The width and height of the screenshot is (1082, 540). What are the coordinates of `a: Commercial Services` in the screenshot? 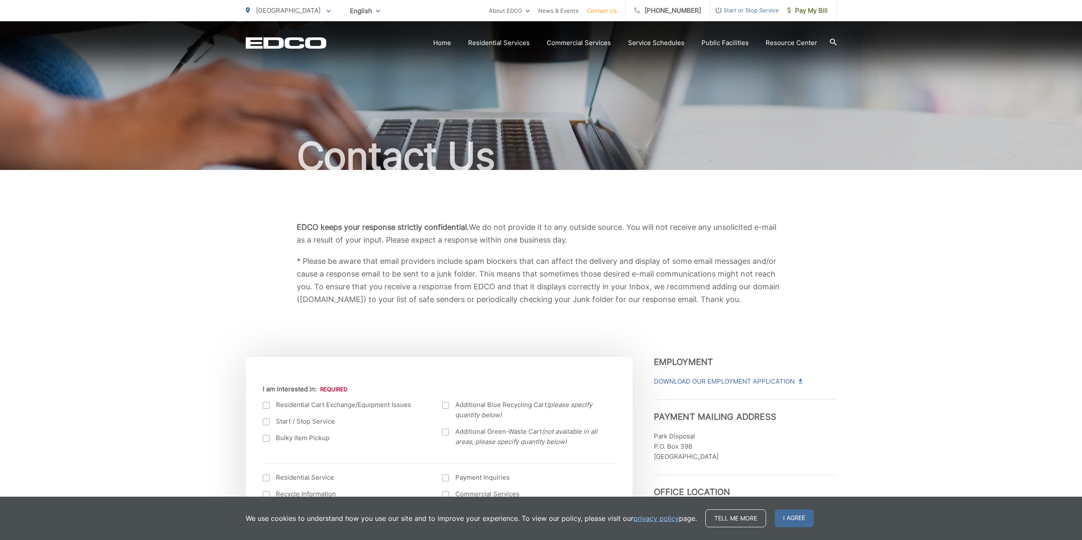 It's located at (579, 43).